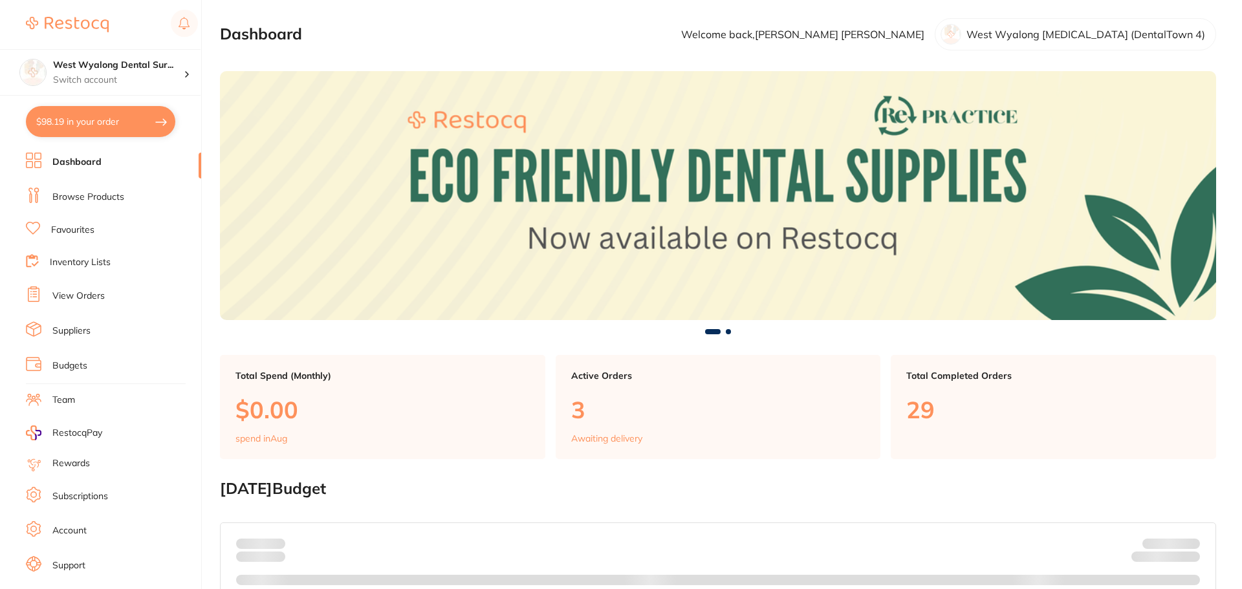 This screenshot has height=589, width=1242. What do you see at coordinates (34, 433) in the screenshot?
I see `img: RestocqPay` at bounding box center [34, 433].